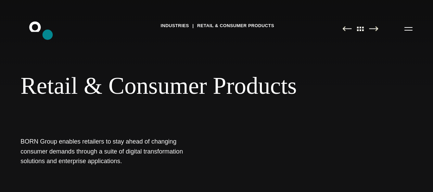 Image resolution: width=433 pixels, height=192 pixels. I want to click on a: Industries, so click(175, 26).